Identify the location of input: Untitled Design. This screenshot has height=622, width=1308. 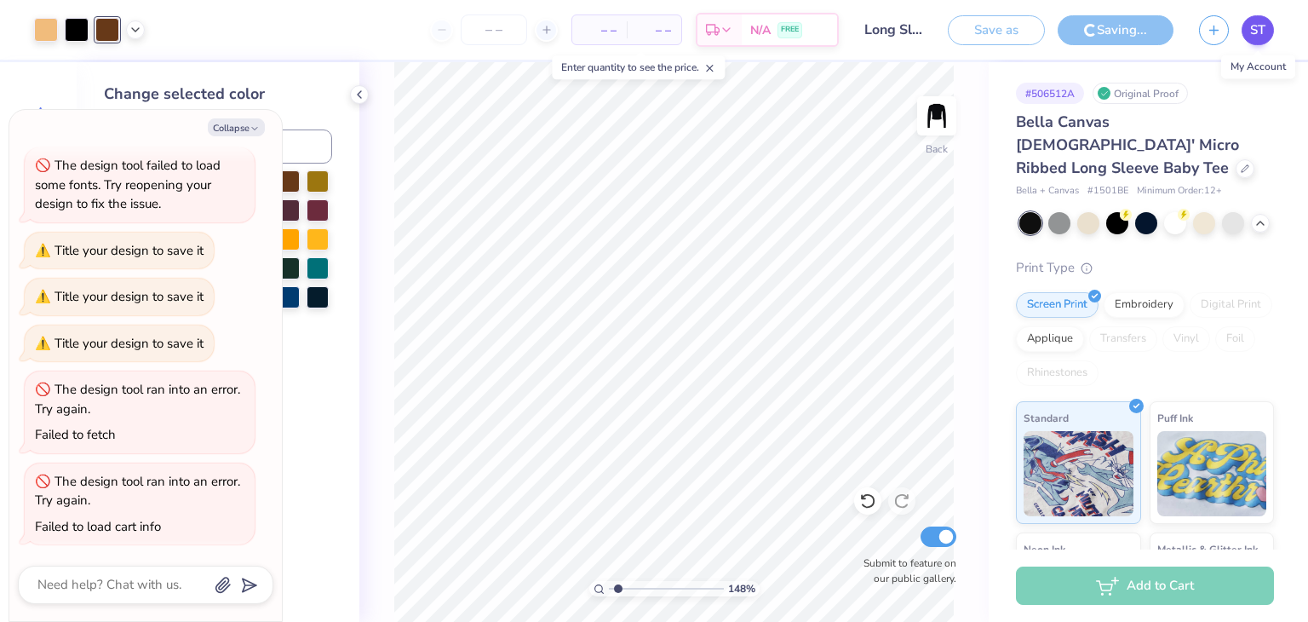
(894, 30).